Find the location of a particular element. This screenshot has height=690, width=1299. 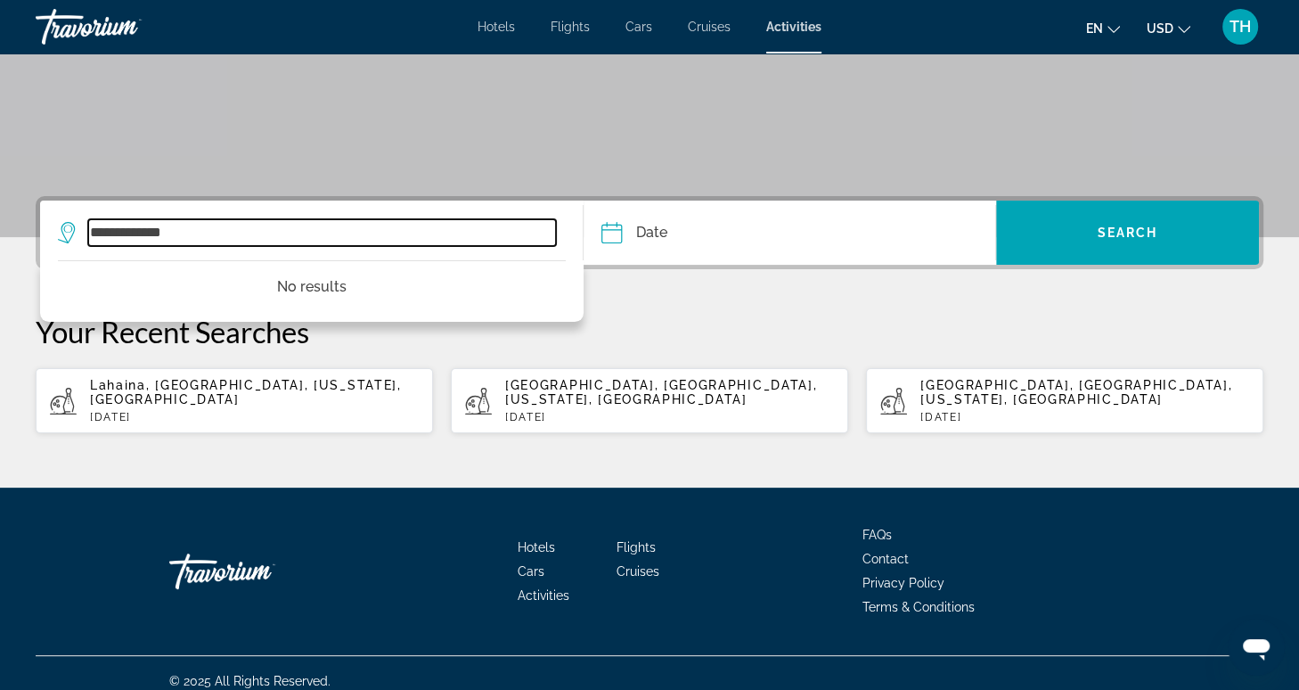

span: Privacy Policy is located at coordinates (904, 583).